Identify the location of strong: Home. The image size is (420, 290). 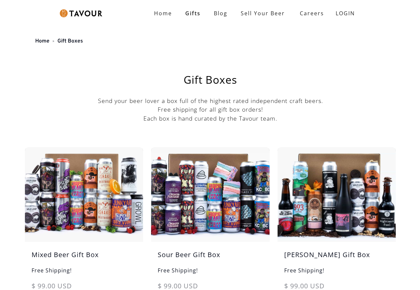
(163, 13).